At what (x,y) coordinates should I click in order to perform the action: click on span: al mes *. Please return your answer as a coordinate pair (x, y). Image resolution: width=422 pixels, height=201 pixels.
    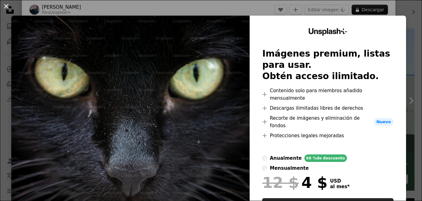
    Looking at the image, I should click on (340, 187).